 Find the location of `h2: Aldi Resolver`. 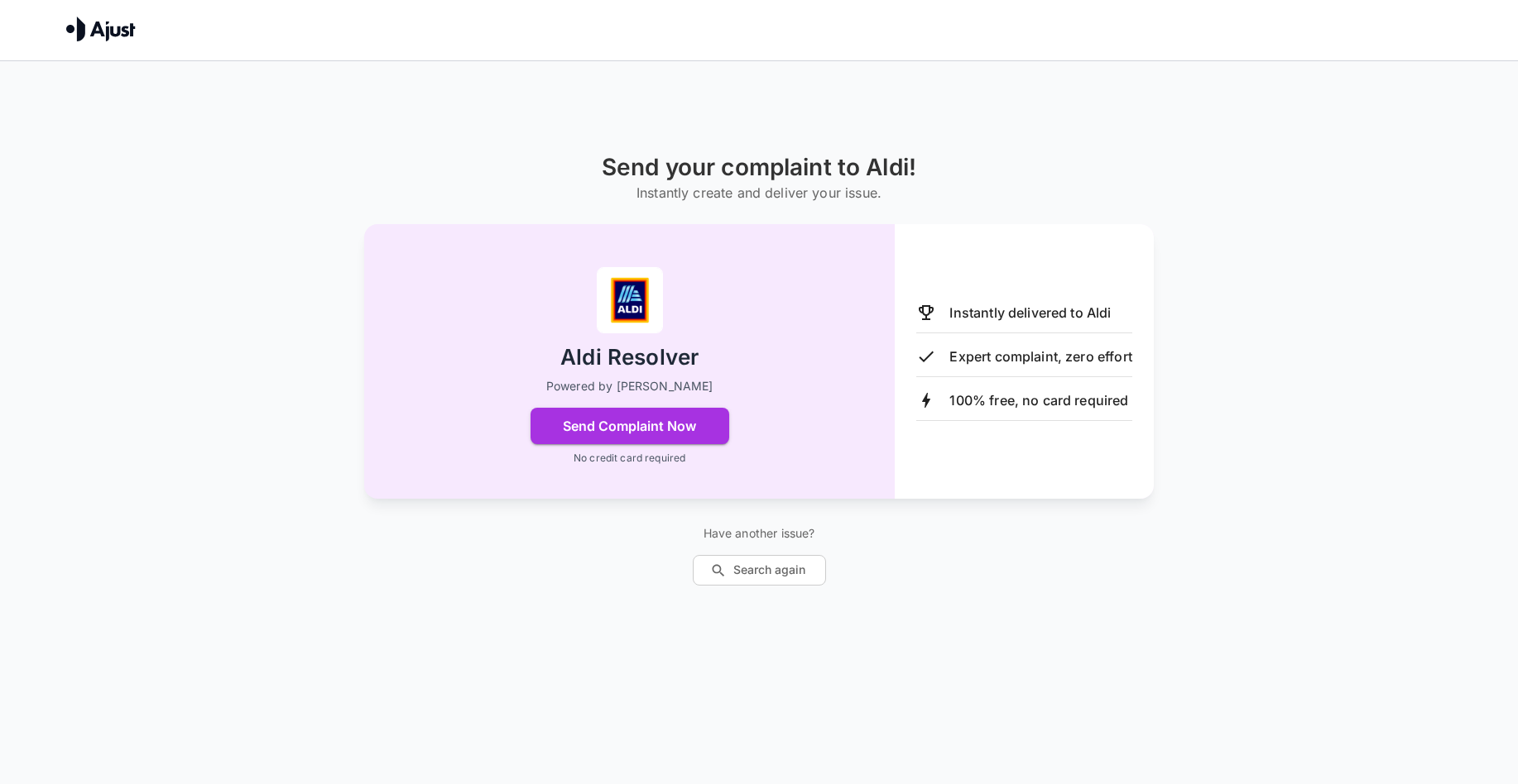

h2: Aldi Resolver is located at coordinates (629, 357).